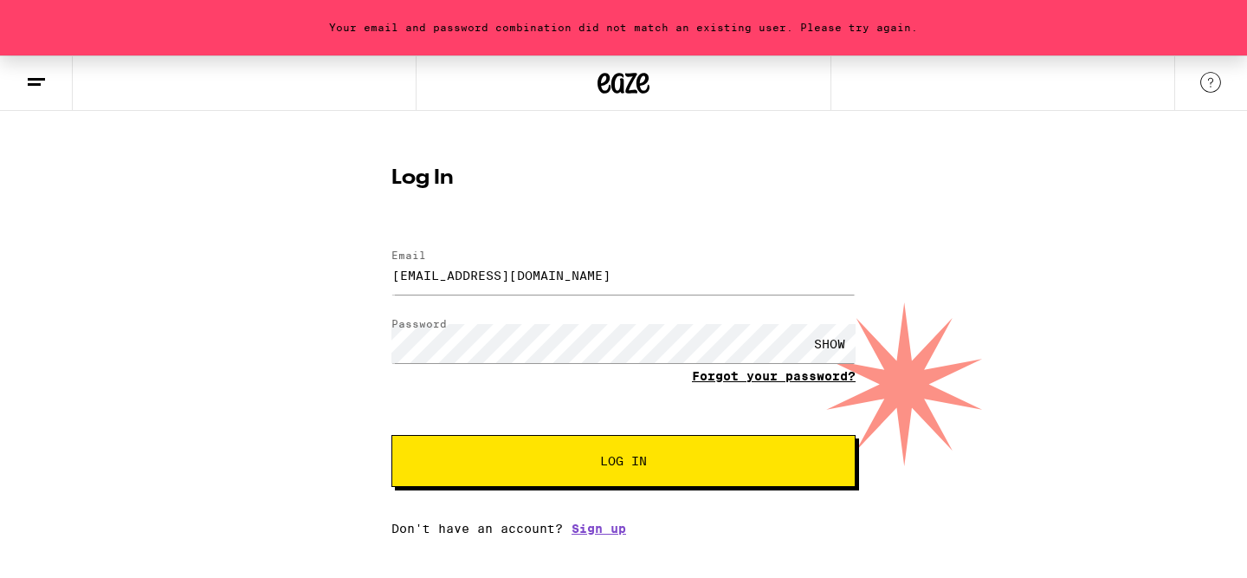 This screenshot has height=578, width=1247. I want to click on label: Password, so click(419, 323).